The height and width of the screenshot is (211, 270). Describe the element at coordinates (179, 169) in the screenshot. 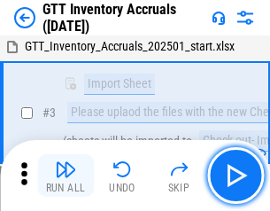

I see `img: Skip` at that location.